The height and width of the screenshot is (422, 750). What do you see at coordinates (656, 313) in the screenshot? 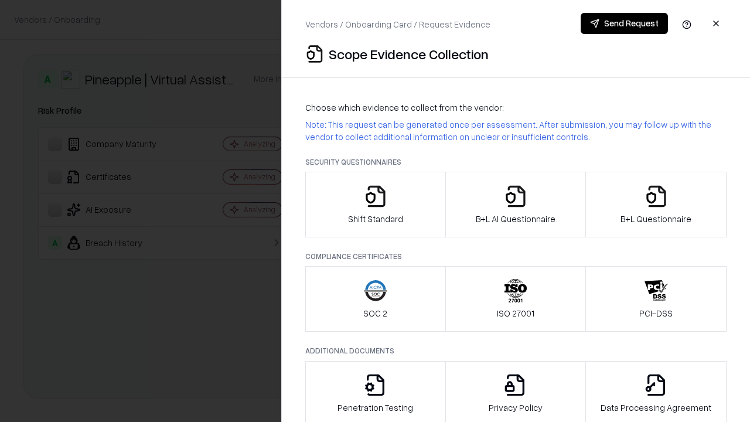
I see `p: PCI-DSS` at bounding box center [656, 313].